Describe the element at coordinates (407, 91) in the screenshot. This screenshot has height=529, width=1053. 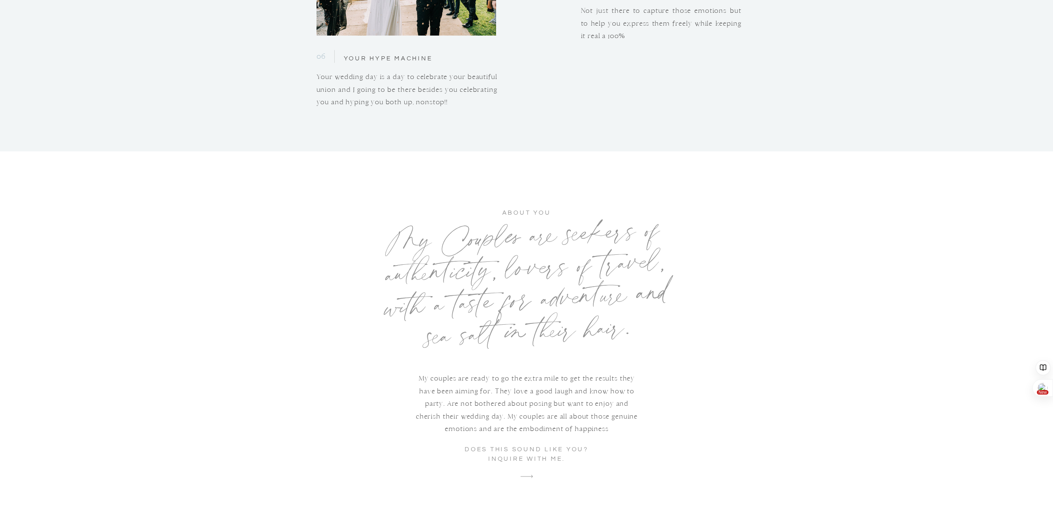
I see `h1: Your wedding day is a day to celebrate your beautiful union and I going to be there besides you c...` at that location.